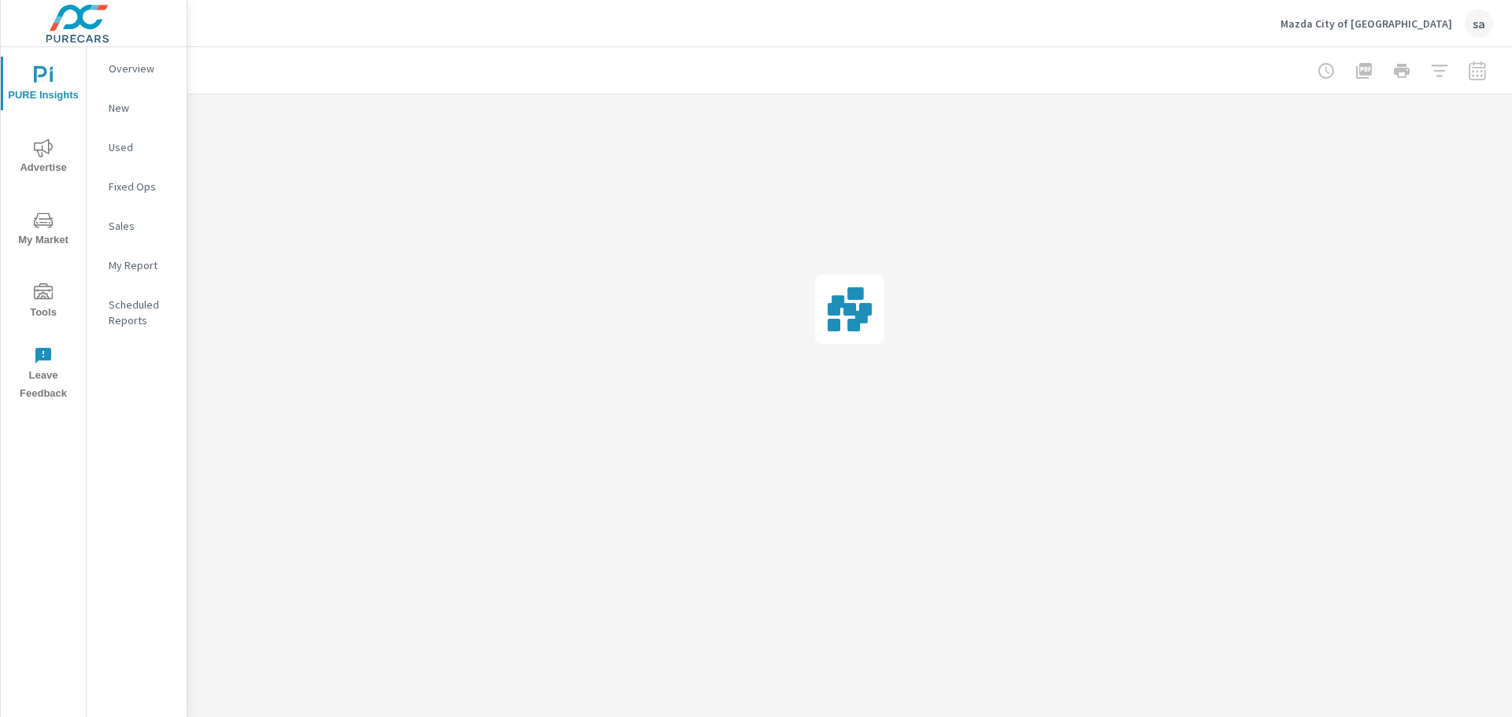  I want to click on p: Used, so click(141, 147).